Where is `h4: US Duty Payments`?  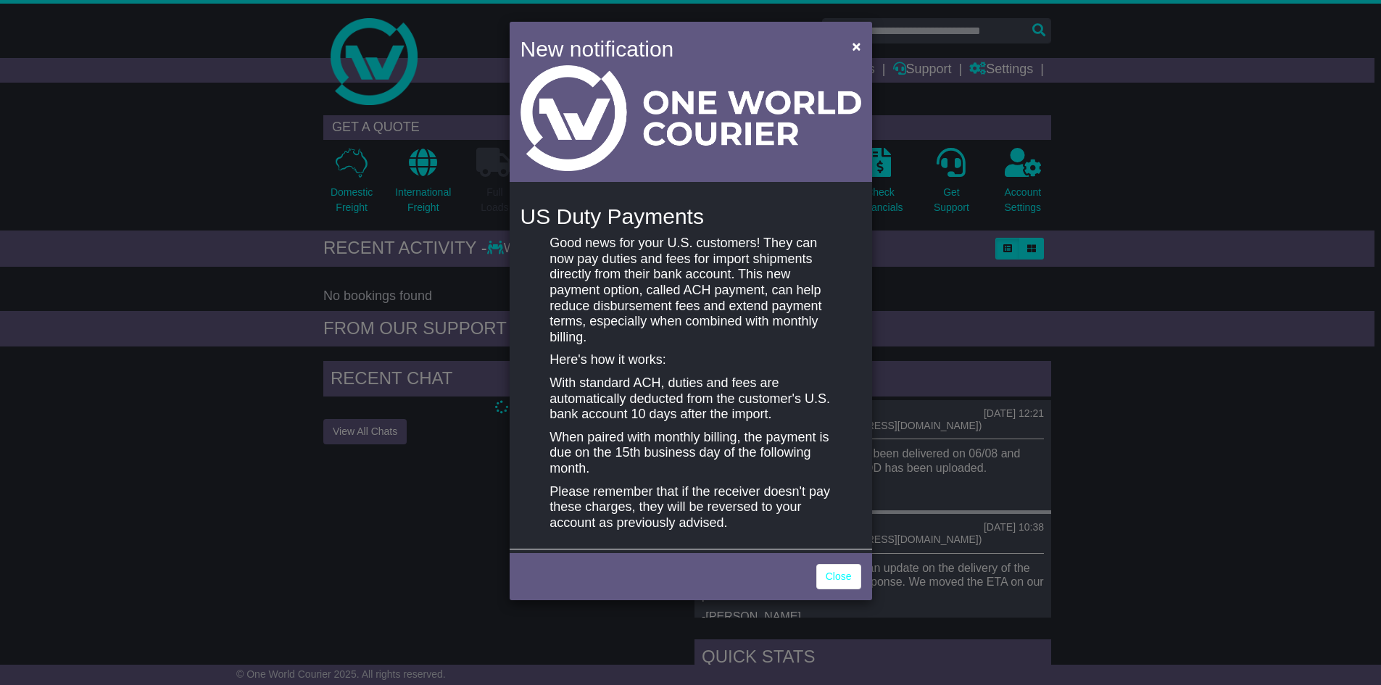
h4: US Duty Payments is located at coordinates (691, 216).